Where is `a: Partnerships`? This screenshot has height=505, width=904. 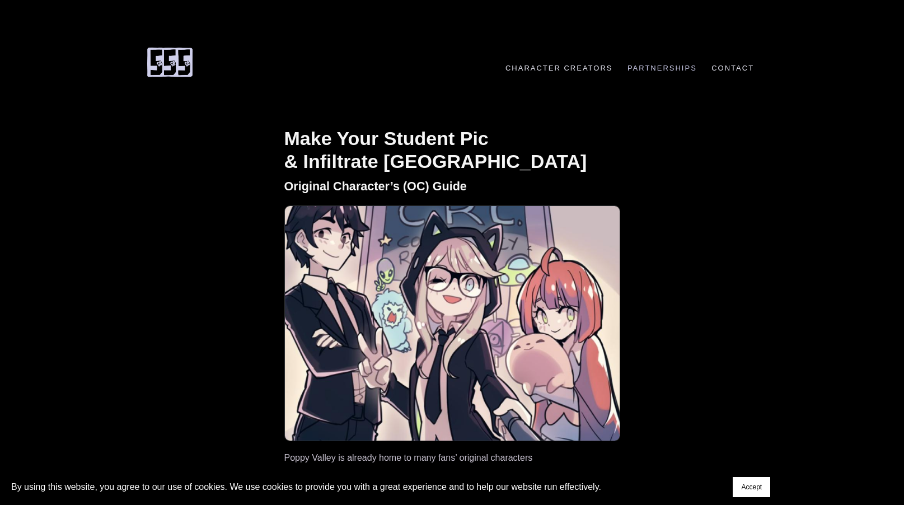 a: Partnerships is located at coordinates (662, 68).